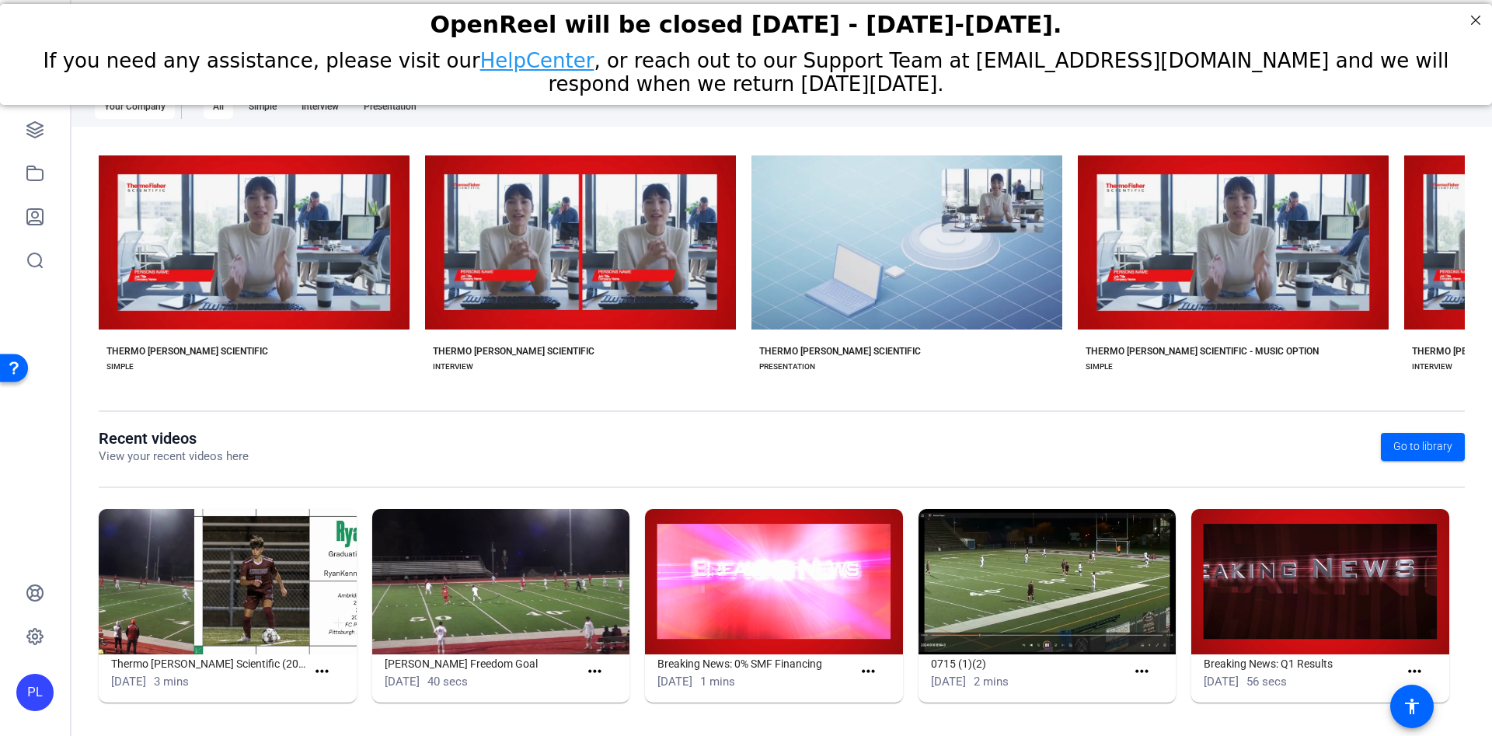  What do you see at coordinates (171, 682) in the screenshot?
I see `span: 3 mins` at bounding box center [171, 682].